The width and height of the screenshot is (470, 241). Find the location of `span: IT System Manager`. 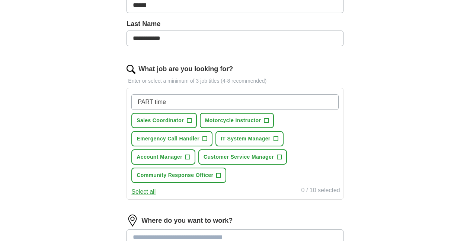

span: IT System Manager is located at coordinates (246, 139).